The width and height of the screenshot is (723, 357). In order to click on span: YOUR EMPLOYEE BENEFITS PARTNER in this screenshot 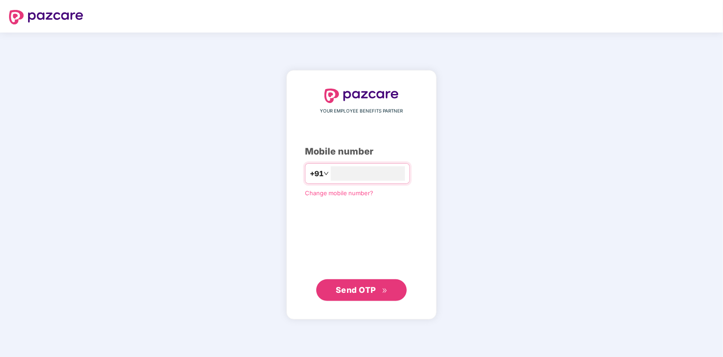, I will do `click(361, 111)`.